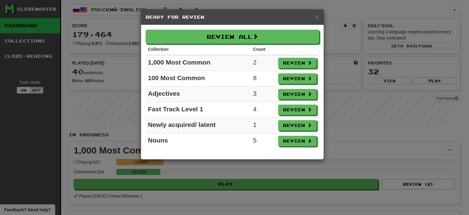 Image resolution: width=469 pixels, height=215 pixels. Describe the element at coordinates (317, 17) in the screenshot. I see `button: Close` at that location.